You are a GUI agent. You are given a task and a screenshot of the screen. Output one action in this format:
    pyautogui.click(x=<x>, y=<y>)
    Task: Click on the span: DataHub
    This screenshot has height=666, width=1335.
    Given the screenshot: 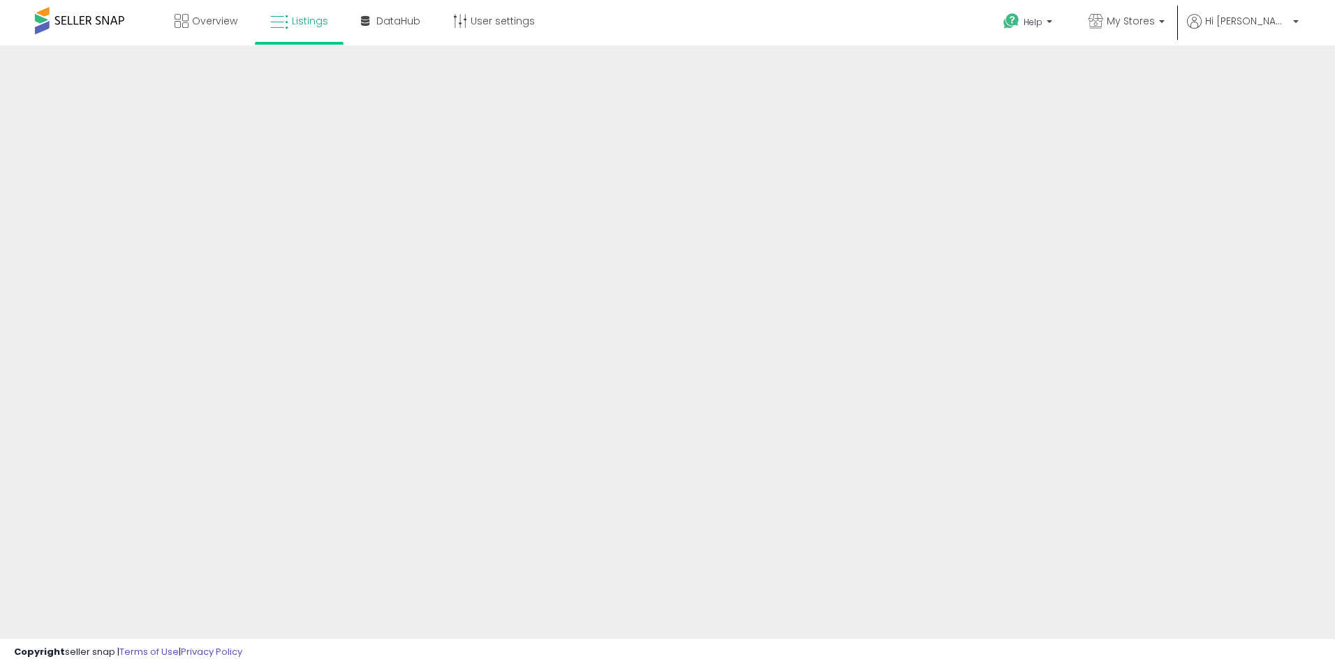 What is the action you would take?
    pyautogui.click(x=398, y=21)
    